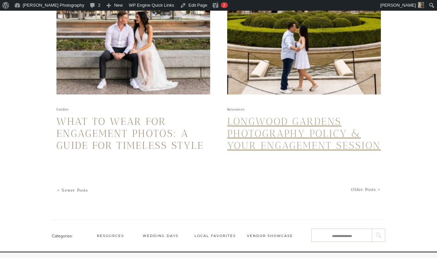  Describe the element at coordinates (270, 236) in the screenshot. I see `div: Vendor Showcase` at that location.